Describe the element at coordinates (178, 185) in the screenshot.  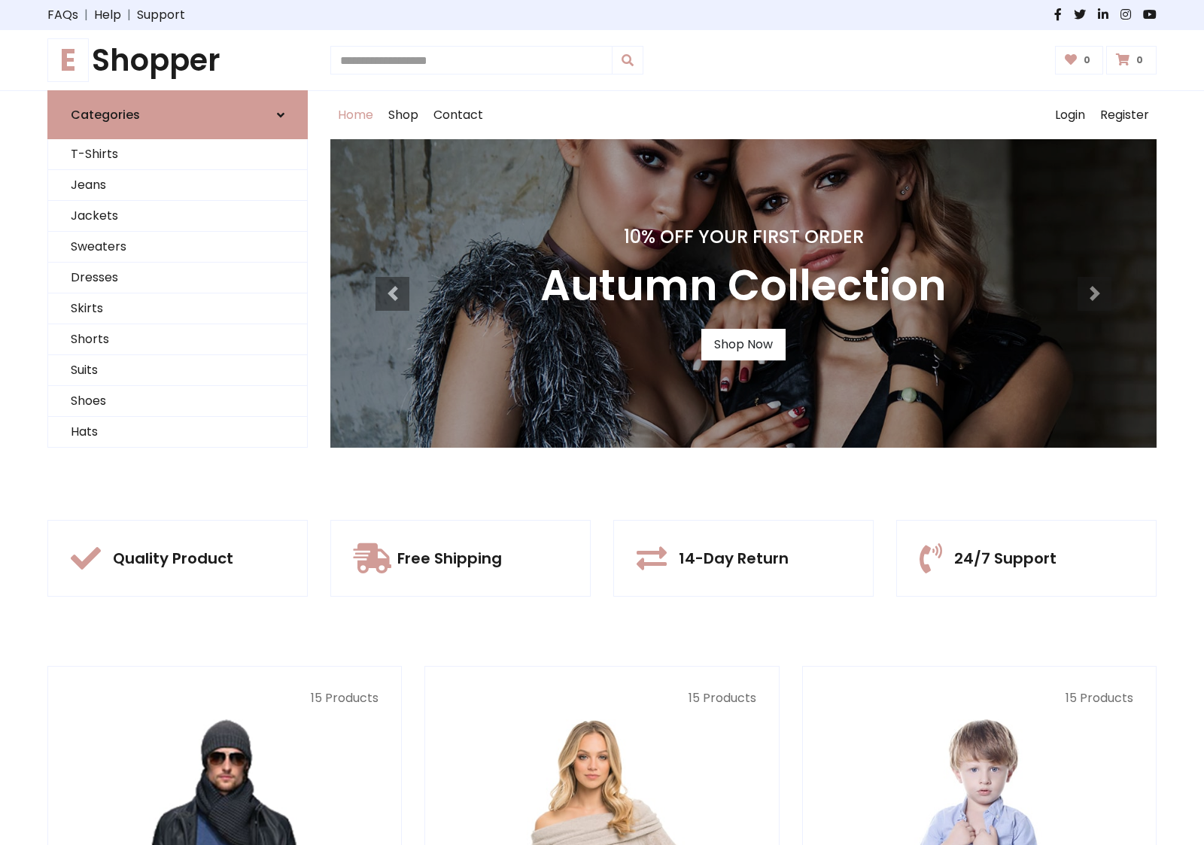
I see `a: Jeans` at that location.